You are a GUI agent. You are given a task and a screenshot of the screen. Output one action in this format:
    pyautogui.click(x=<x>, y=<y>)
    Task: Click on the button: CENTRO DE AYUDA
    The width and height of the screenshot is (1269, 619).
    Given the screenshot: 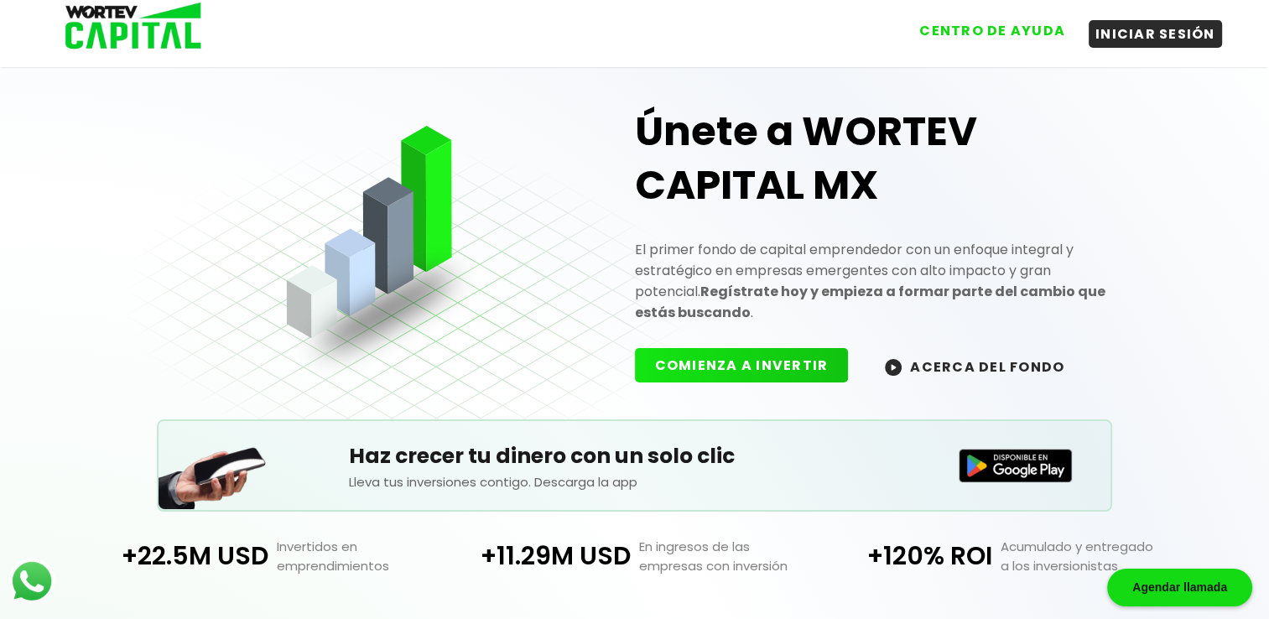 What is the action you would take?
    pyautogui.click(x=992, y=30)
    